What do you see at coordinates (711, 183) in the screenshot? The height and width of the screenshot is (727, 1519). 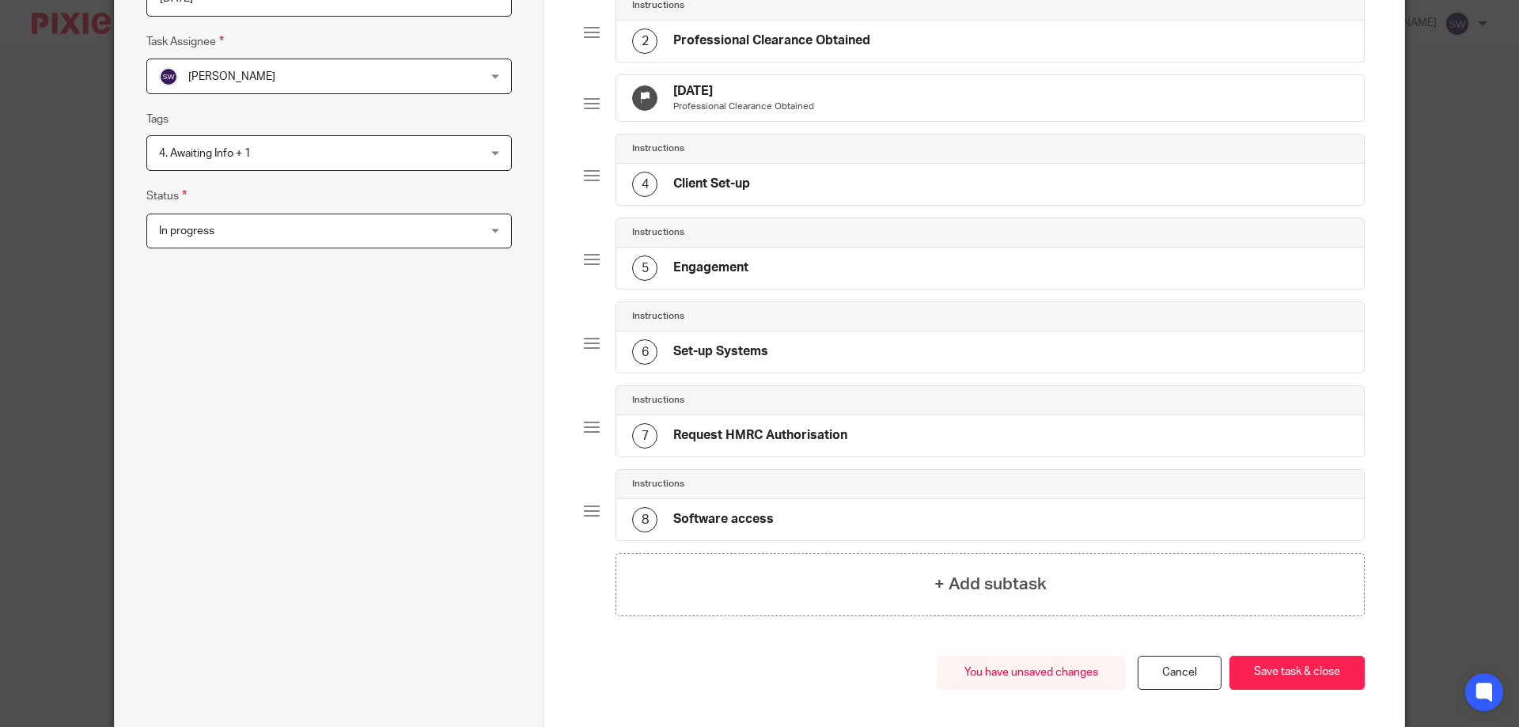 I see `h4: Client Set-up` at bounding box center [711, 183].